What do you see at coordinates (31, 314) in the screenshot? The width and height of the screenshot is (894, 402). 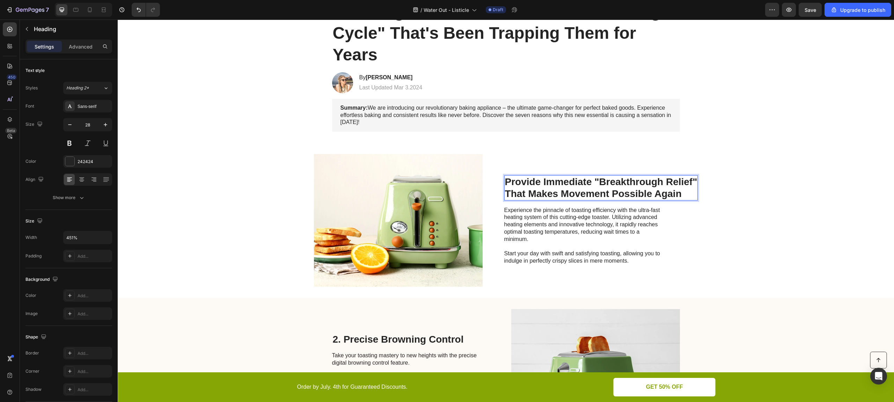 I see `div: Image` at bounding box center [31, 314].